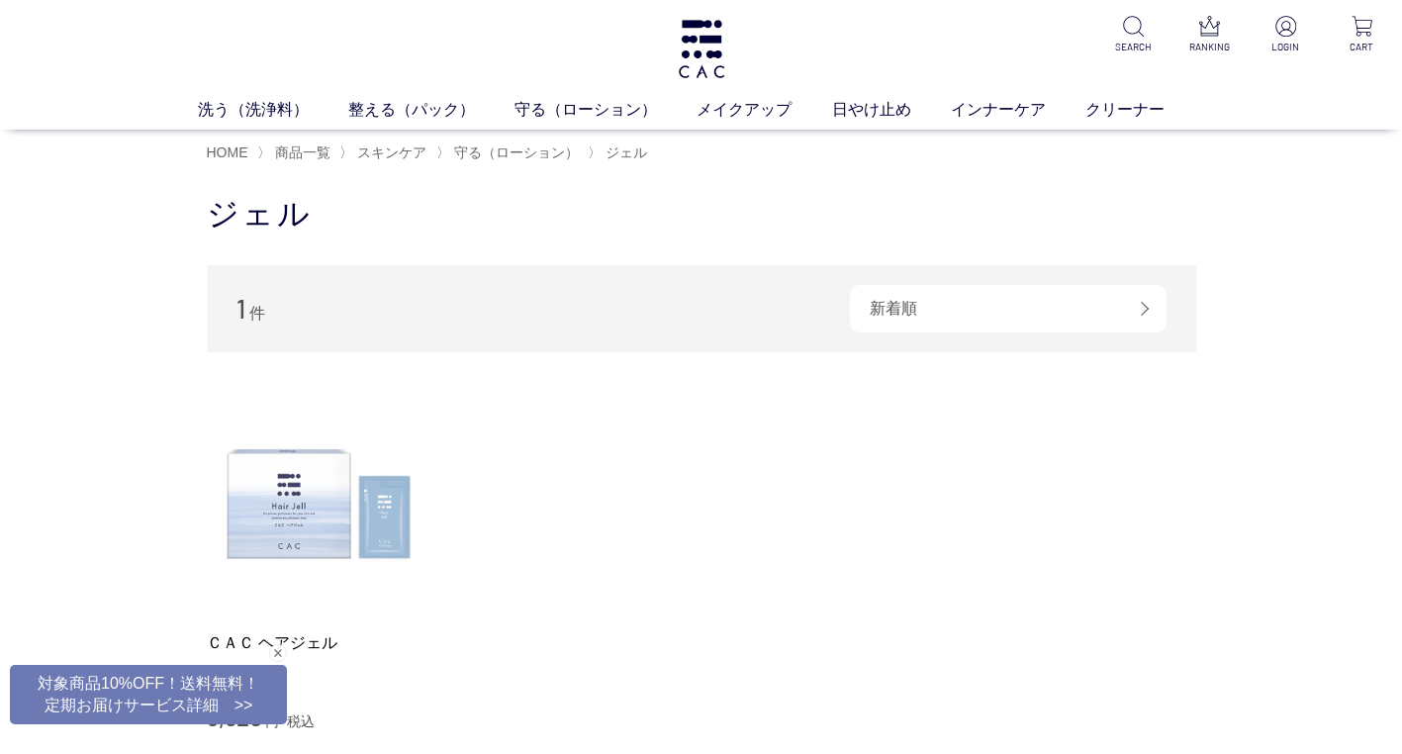 The width and height of the screenshot is (1402, 754). What do you see at coordinates (257, 313) in the screenshot?
I see `span: 件` at bounding box center [257, 313].